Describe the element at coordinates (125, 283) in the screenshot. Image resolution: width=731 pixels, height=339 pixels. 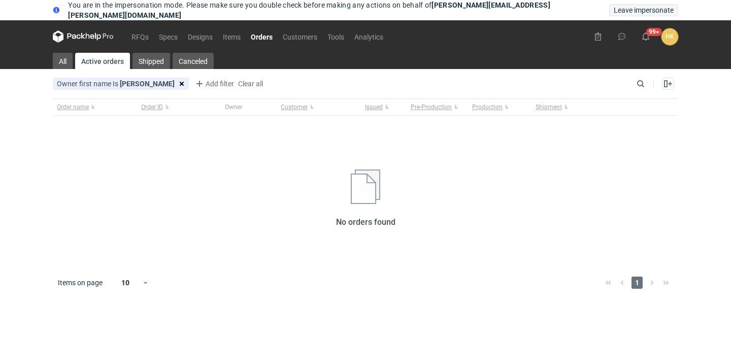
I see `div: 10` at that location.